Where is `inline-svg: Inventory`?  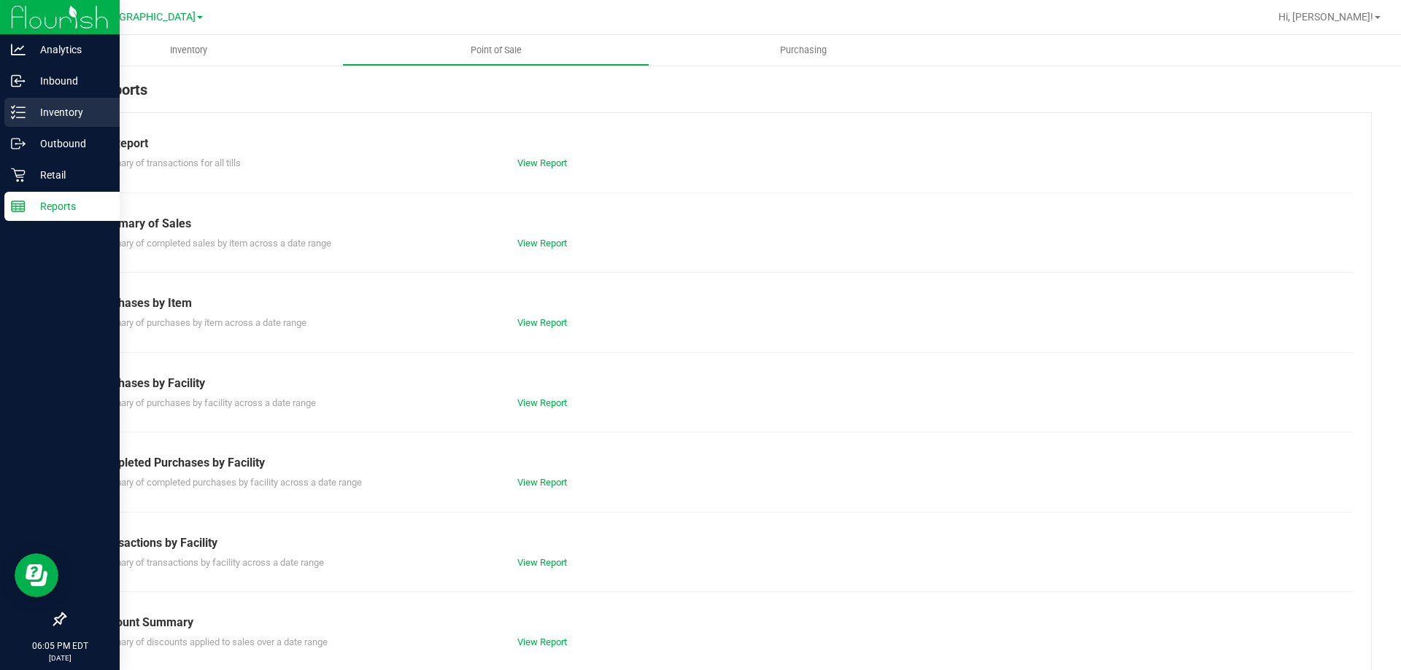
inline-svg: Inventory is located at coordinates (18, 112).